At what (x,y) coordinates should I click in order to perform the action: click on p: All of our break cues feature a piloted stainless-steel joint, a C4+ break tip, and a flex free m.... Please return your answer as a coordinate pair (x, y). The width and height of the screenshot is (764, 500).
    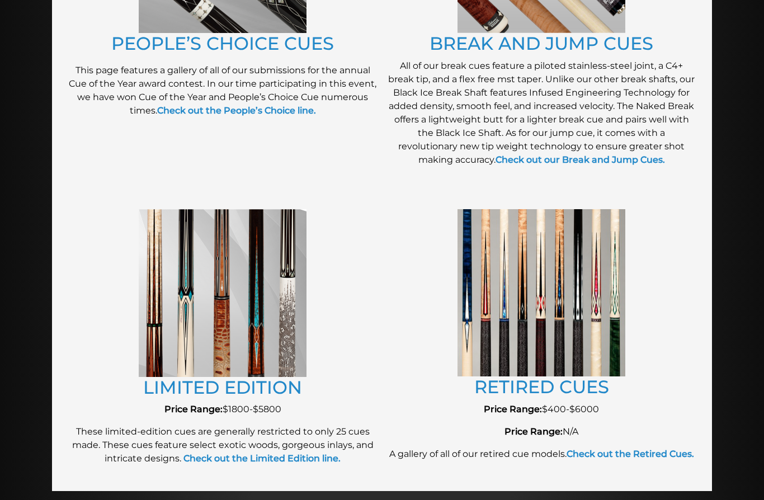
    Looking at the image, I should click on (542, 113).